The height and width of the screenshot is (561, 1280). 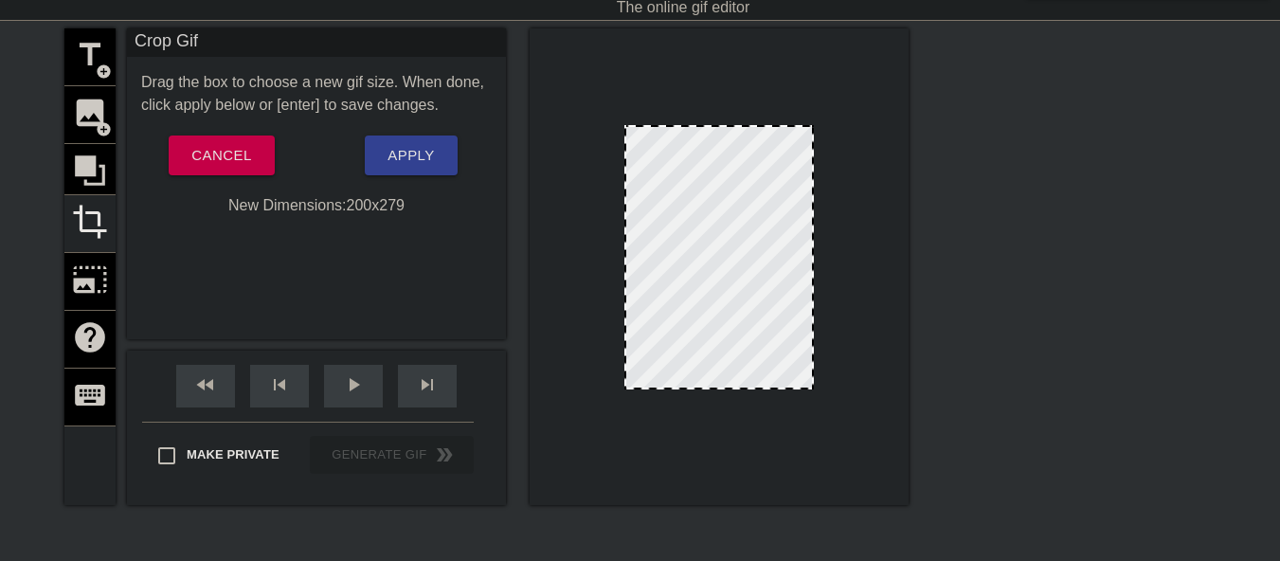 I want to click on div: New Dimensions: 200 x 279, so click(x=316, y=206).